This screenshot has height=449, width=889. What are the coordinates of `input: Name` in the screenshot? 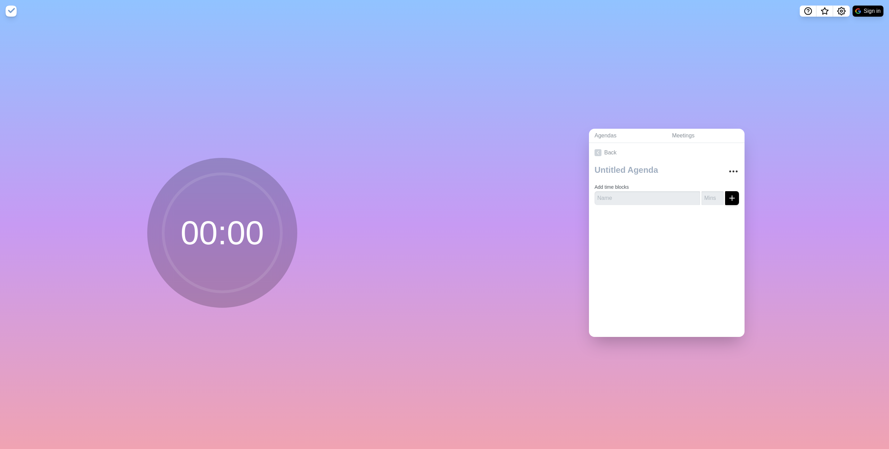 It's located at (647, 198).